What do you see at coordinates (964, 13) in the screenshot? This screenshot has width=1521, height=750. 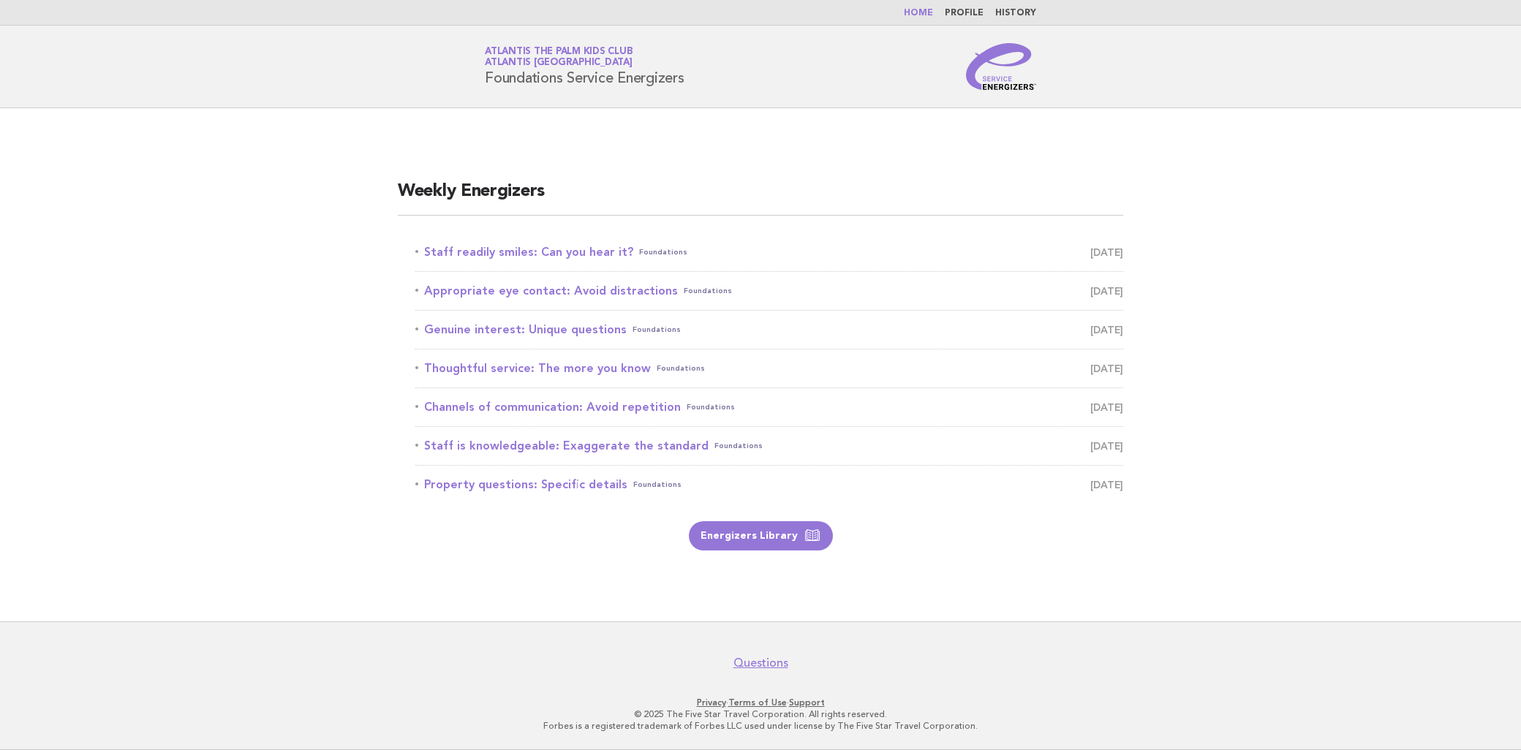 I see `a: Profile` at bounding box center [964, 13].